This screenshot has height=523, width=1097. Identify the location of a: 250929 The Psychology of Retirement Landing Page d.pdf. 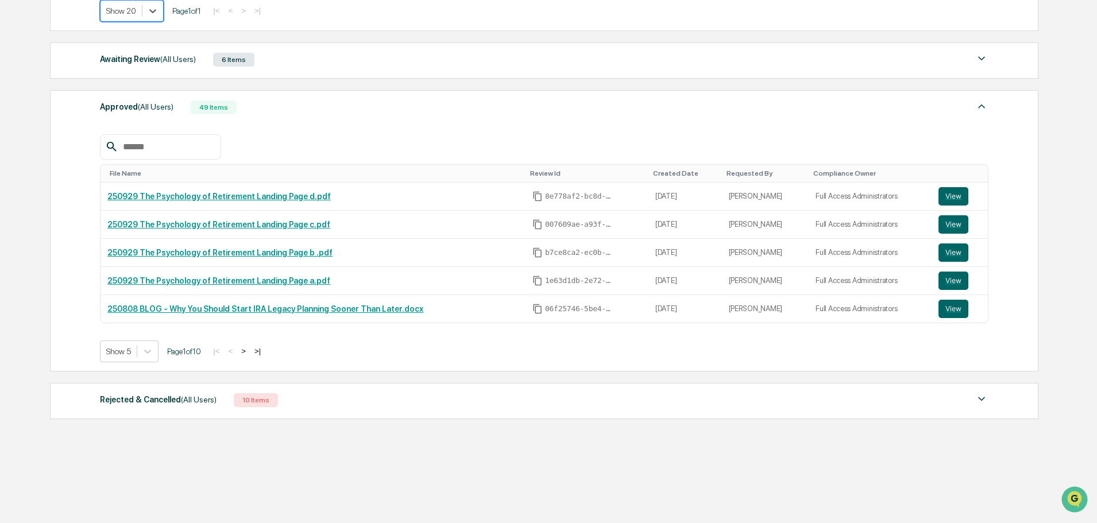
(219, 196).